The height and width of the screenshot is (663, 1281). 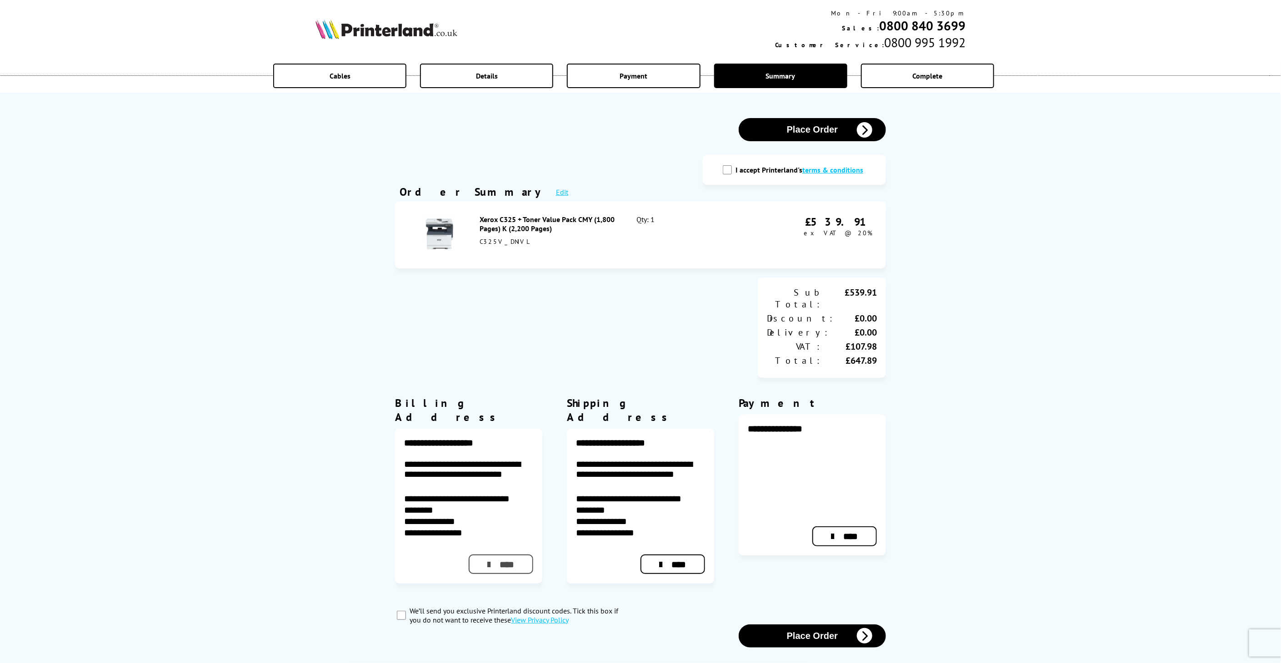 I want to click on div: Shipping Address, so click(x=640, y=410).